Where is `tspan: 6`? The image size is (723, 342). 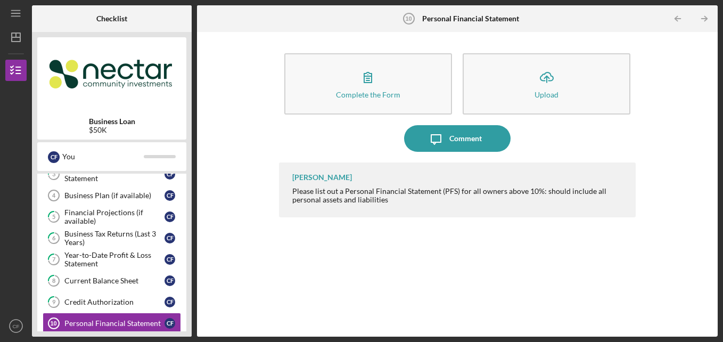
tspan: 6 is located at coordinates (54, 238).